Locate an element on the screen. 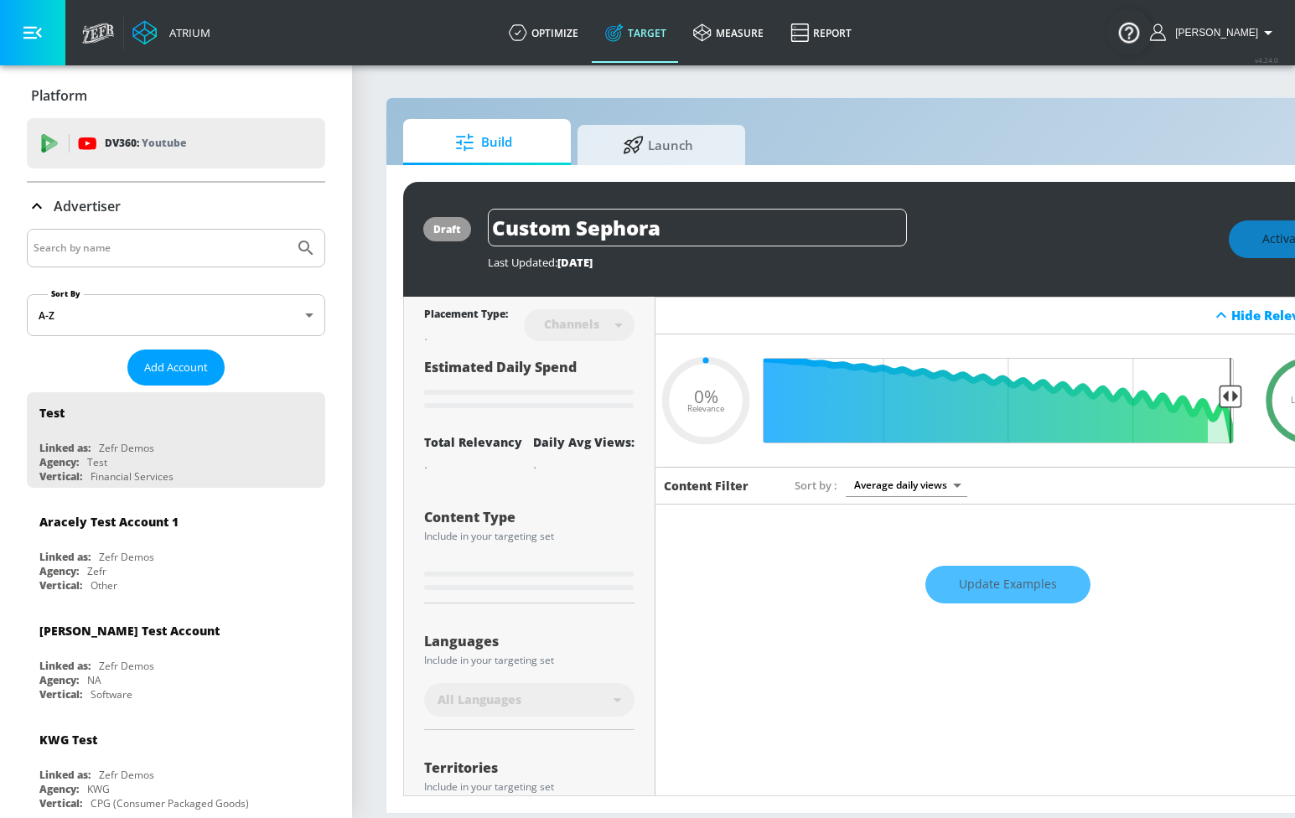 Image resolution: width=1295 pixels, height=818 pixels. span: 0% is located at coordinates (706, 395).